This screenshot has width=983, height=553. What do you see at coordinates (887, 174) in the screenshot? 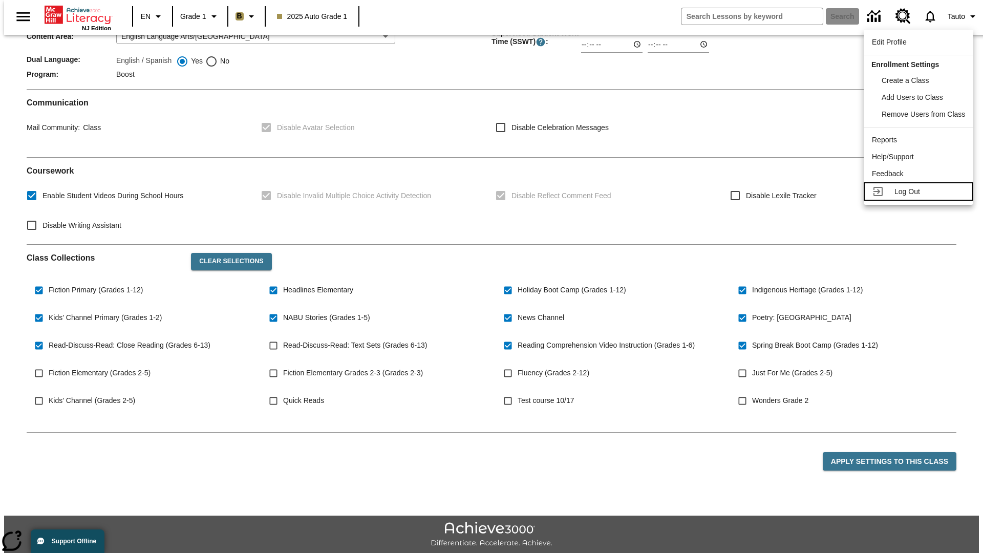
I see `span: Feedback` at bounding box center [887, 174].